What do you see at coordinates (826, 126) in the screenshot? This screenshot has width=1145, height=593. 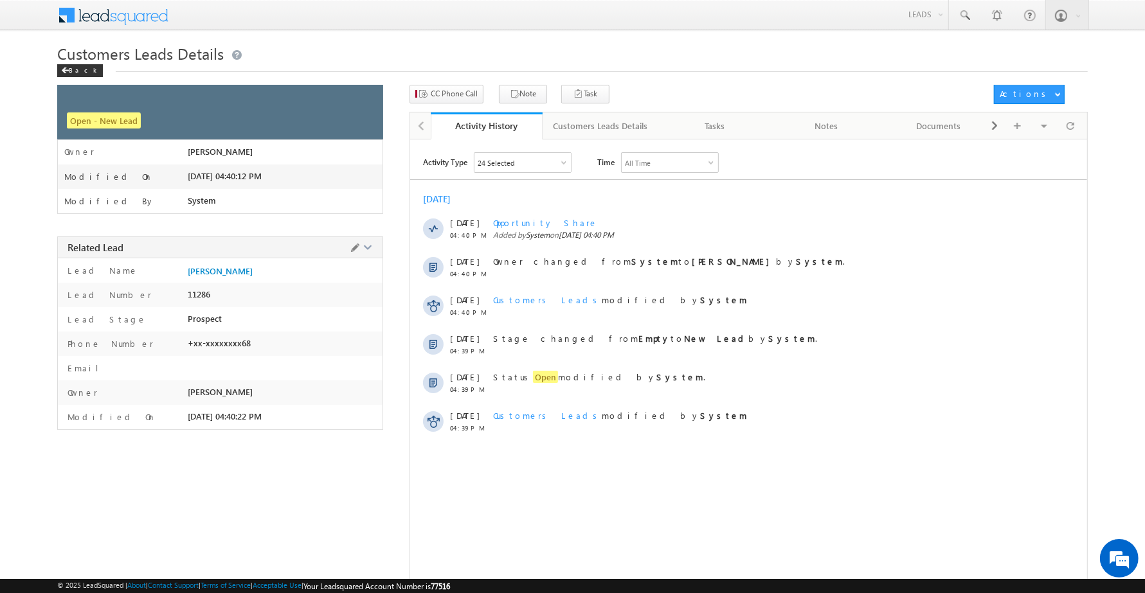 I see `div: Notes` at bounding box center [826, 126].